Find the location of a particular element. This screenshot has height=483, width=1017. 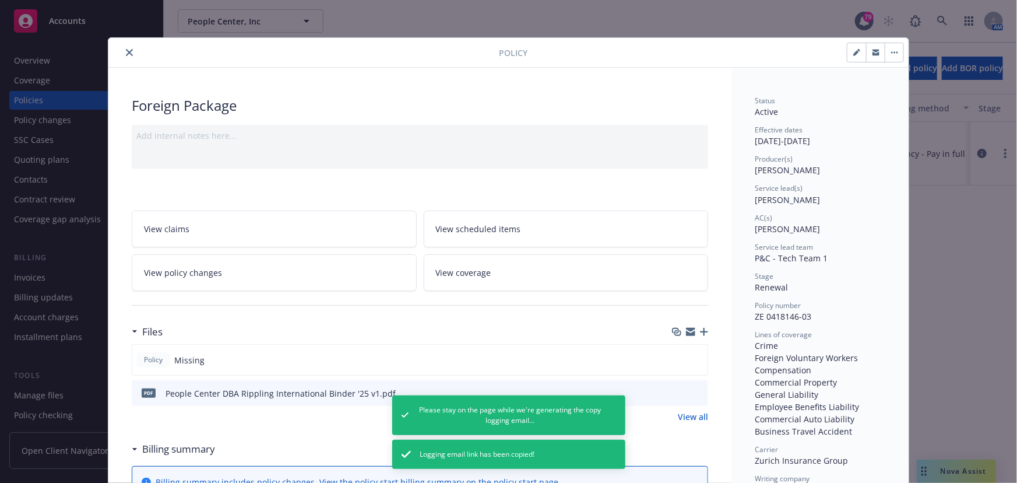

h3: Files is located at coordinates (152, 332).